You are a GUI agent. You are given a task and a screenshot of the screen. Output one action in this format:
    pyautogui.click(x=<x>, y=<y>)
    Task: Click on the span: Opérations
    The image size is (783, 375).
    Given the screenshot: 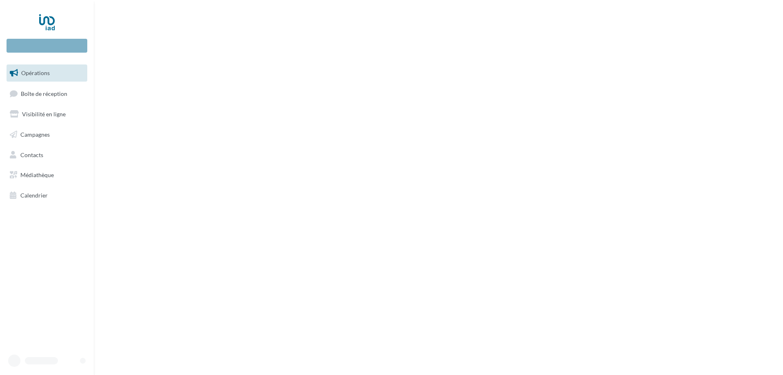 What is the action you would take?
    pyautogui.click(x=35, y=73)
    